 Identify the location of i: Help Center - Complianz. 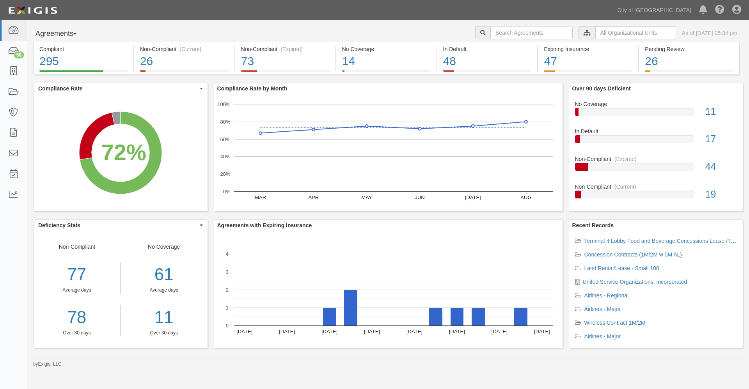
(720, 10).